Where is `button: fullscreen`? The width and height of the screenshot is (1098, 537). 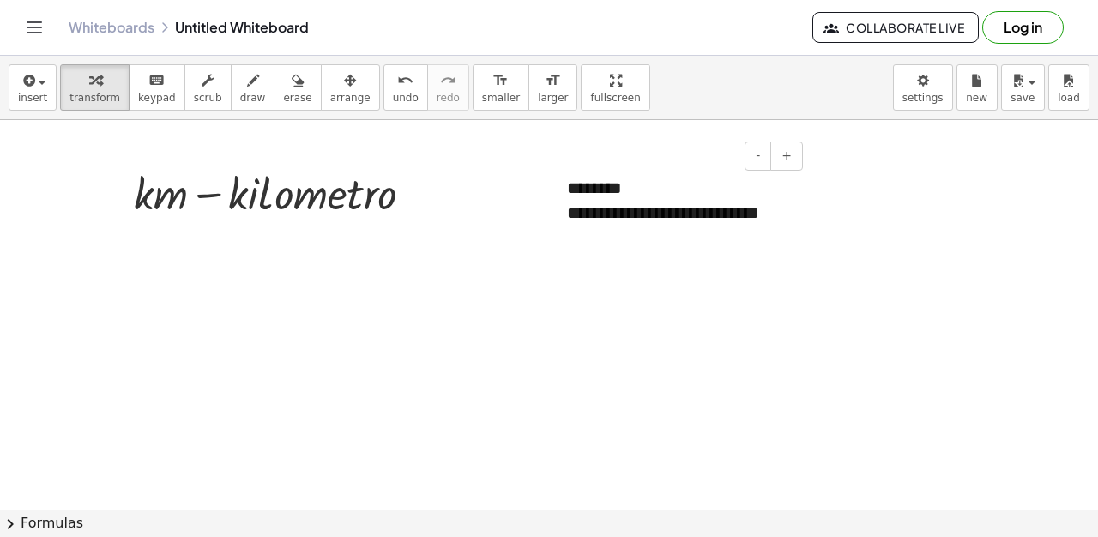 button: fullscreen is located at coordinates (615, 87).